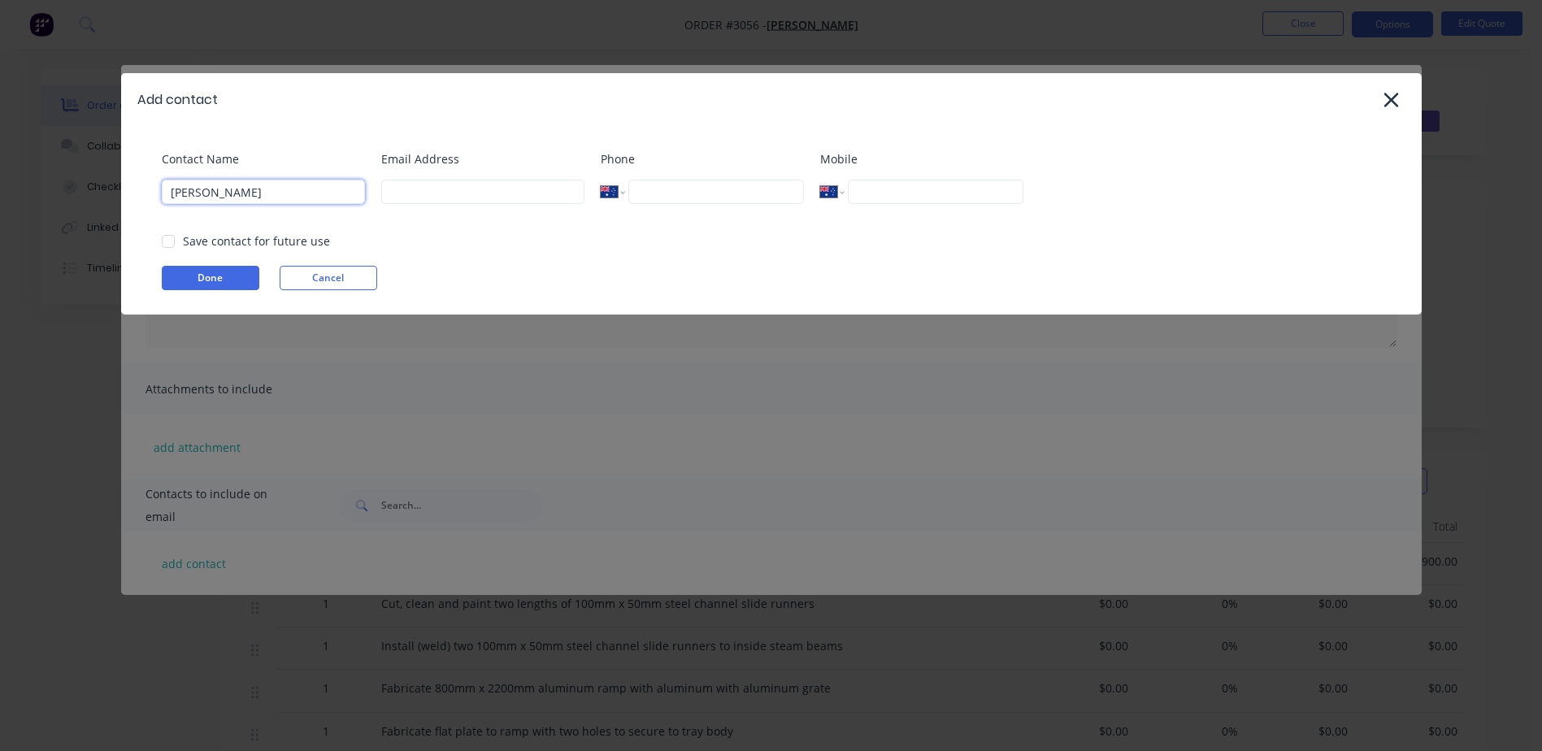 The width and height of the screenshot is (1542, 751). I want to click on label: Contact Name, so click(263, 159).